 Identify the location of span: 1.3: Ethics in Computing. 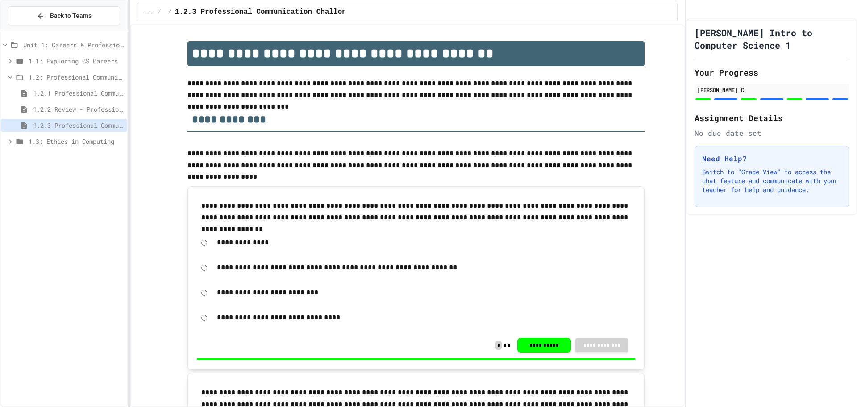
(76, 141).